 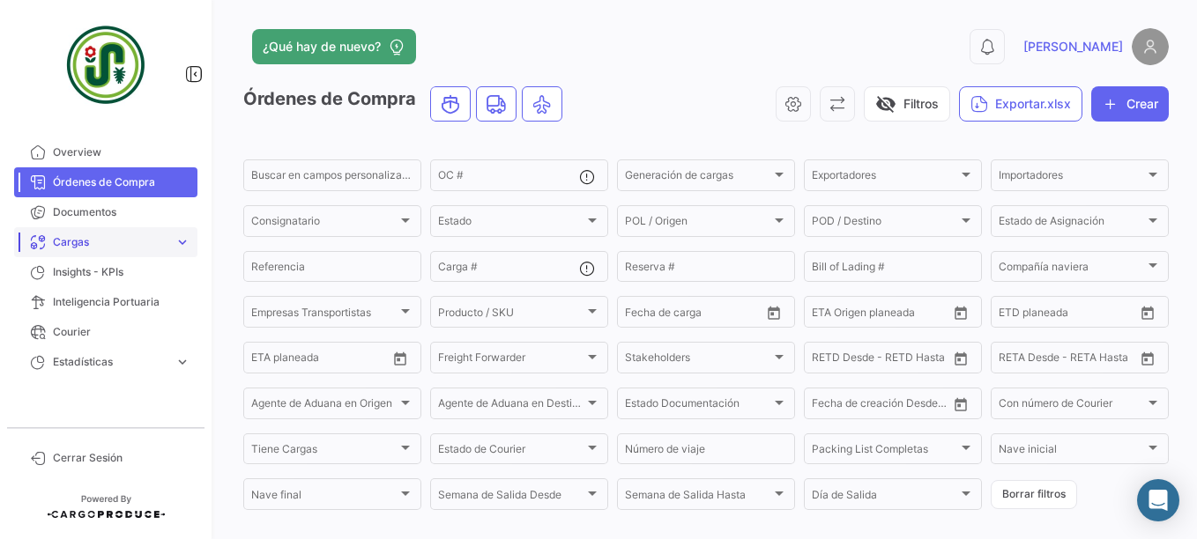 I want to click on a: Inteligencia Portuaria, so click(x=106, y=302).